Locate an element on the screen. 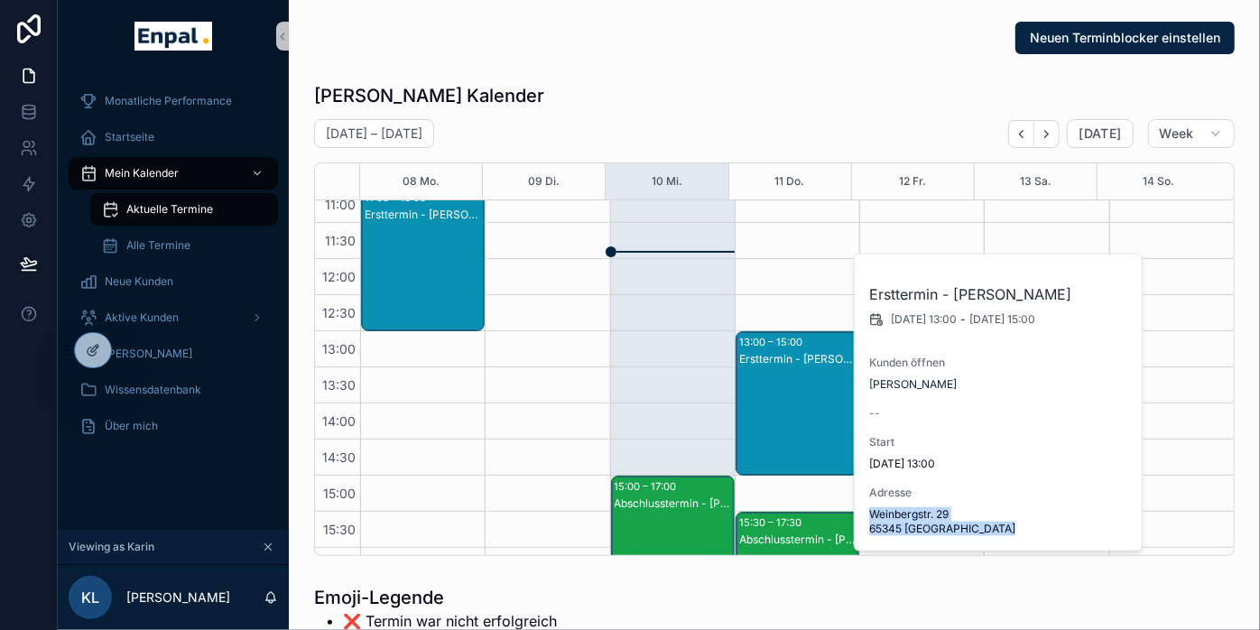 The image size is (1260, 630). span: Startseite is located at coordinates (129, 137).